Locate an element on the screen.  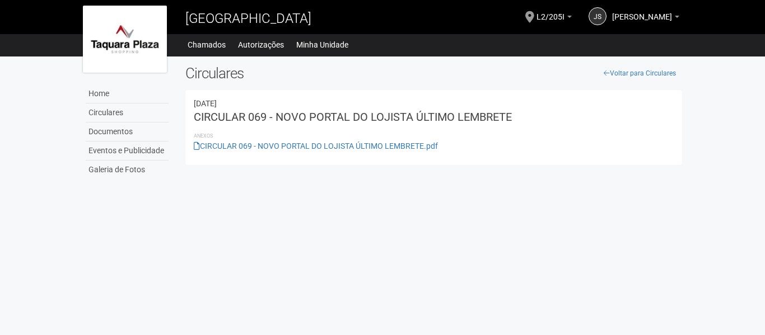
a: Circulares is located at coordinates (127, 113).